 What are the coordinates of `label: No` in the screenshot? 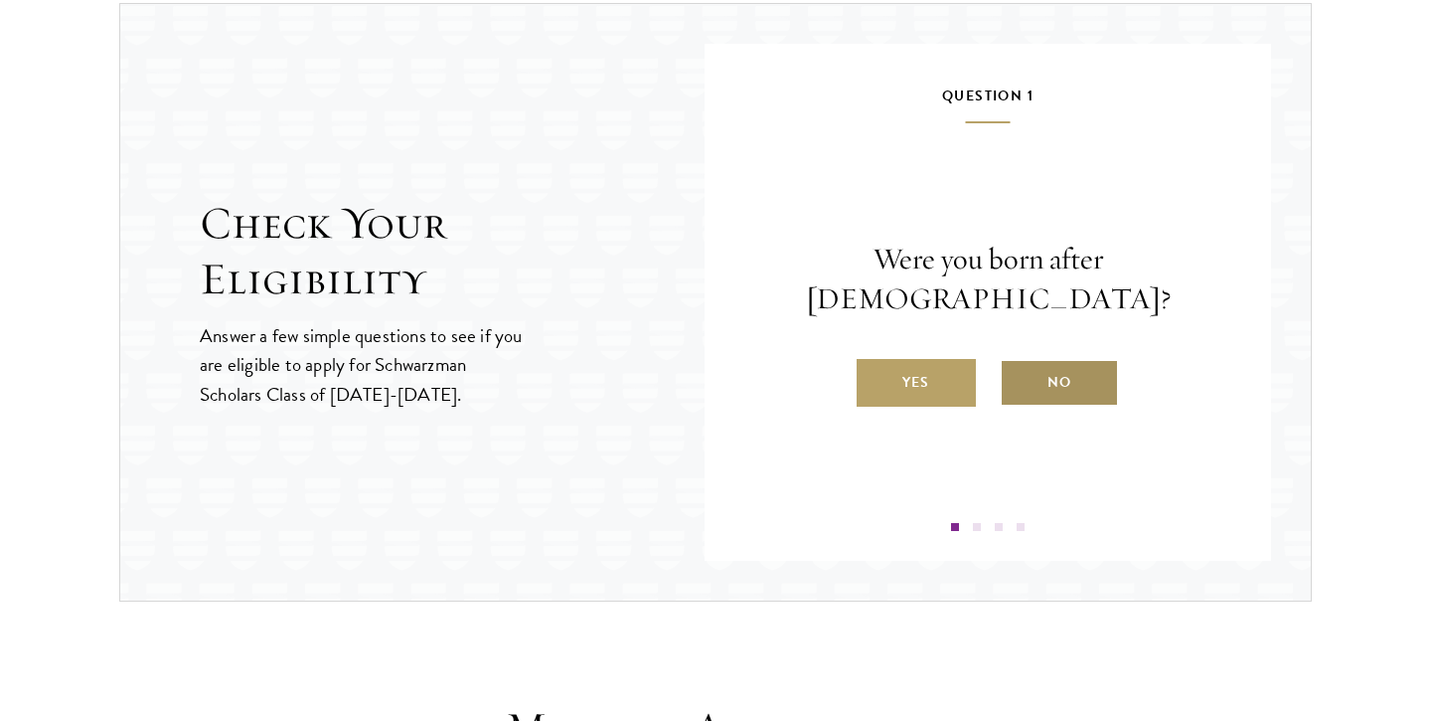 It's located at (1059, 383).